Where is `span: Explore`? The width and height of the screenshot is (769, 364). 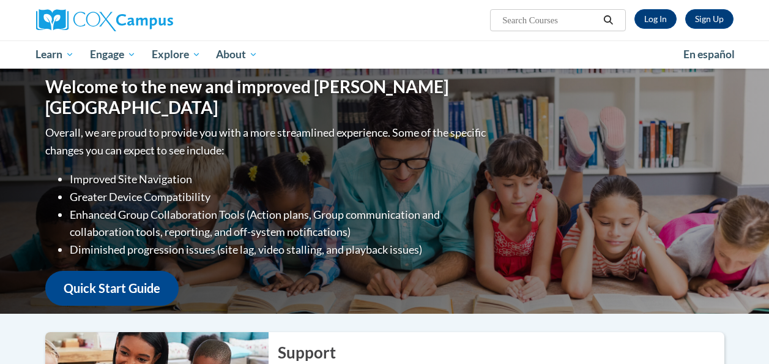 span: Explore is located at coordinates (176, 54).